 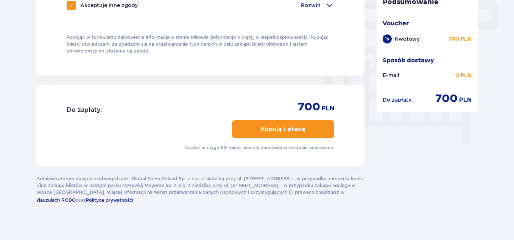 What do you see at coordinates (310, 5) in the screenshot?
I see `p: Rozwiń` at bounding box center [310, 5].